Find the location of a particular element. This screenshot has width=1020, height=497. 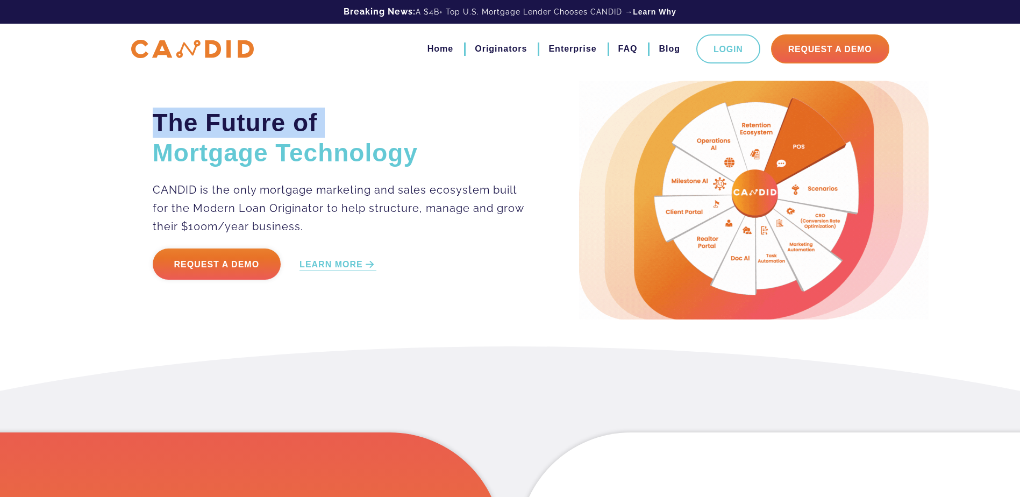

a: Request a Demo is located at coordinates (217, 264).